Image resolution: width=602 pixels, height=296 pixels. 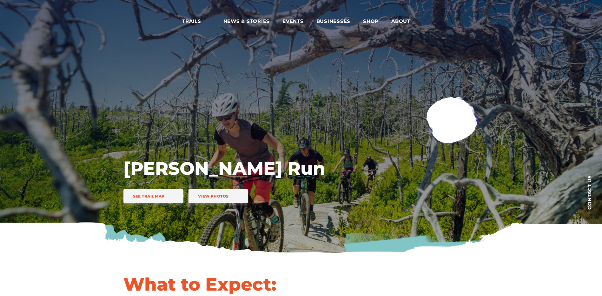 I want to click on span: See Trail Map, so click(x=149, y=196).